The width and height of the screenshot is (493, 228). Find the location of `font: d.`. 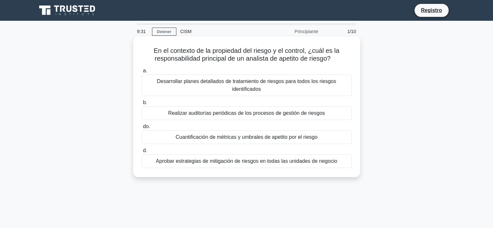

font: d. is located at coordinates (145, 150).